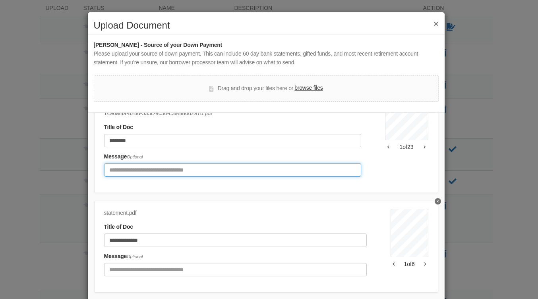 This screenshot has width=538, height=299. I want to click on div: Please upload your source of down payment. This can include 60 day bank statements, gifted funds,..., so click(266, 58).